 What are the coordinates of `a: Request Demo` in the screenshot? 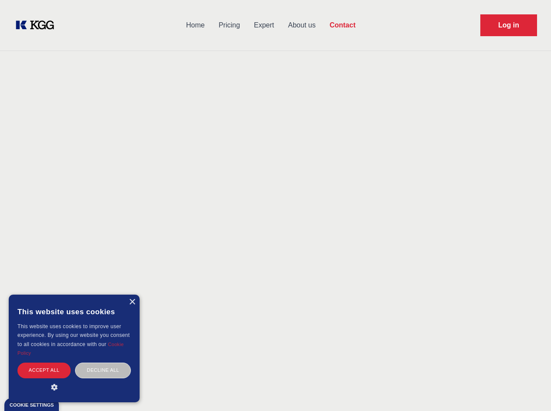 It's located at (509, 25).